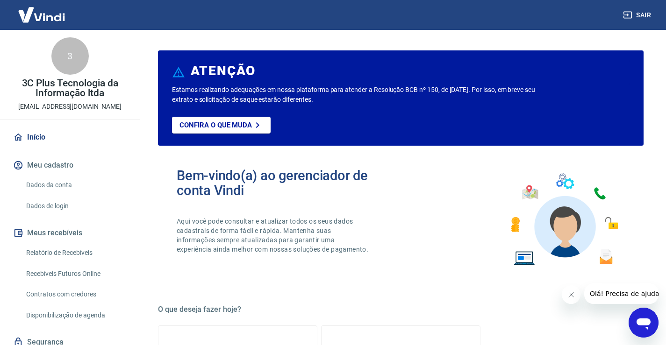 This screenshot has width=666, height=345. I want to click on p: Aqui você pode consultar e atualizar todos os seus dados cadastrais de forma fácil e rápida. Mant..., so click(273, 235).